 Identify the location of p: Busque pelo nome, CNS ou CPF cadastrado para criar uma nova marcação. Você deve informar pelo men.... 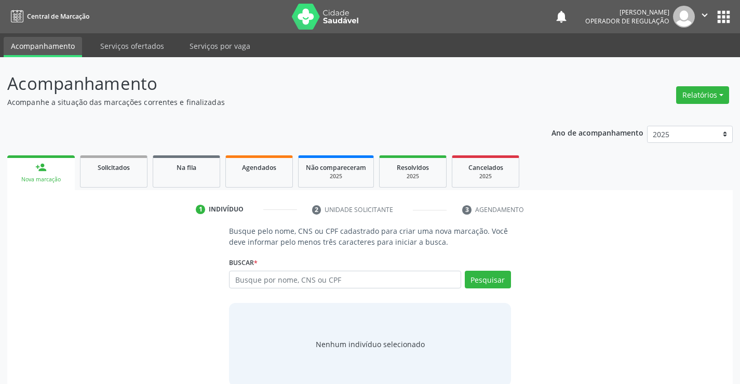
(370, 236).